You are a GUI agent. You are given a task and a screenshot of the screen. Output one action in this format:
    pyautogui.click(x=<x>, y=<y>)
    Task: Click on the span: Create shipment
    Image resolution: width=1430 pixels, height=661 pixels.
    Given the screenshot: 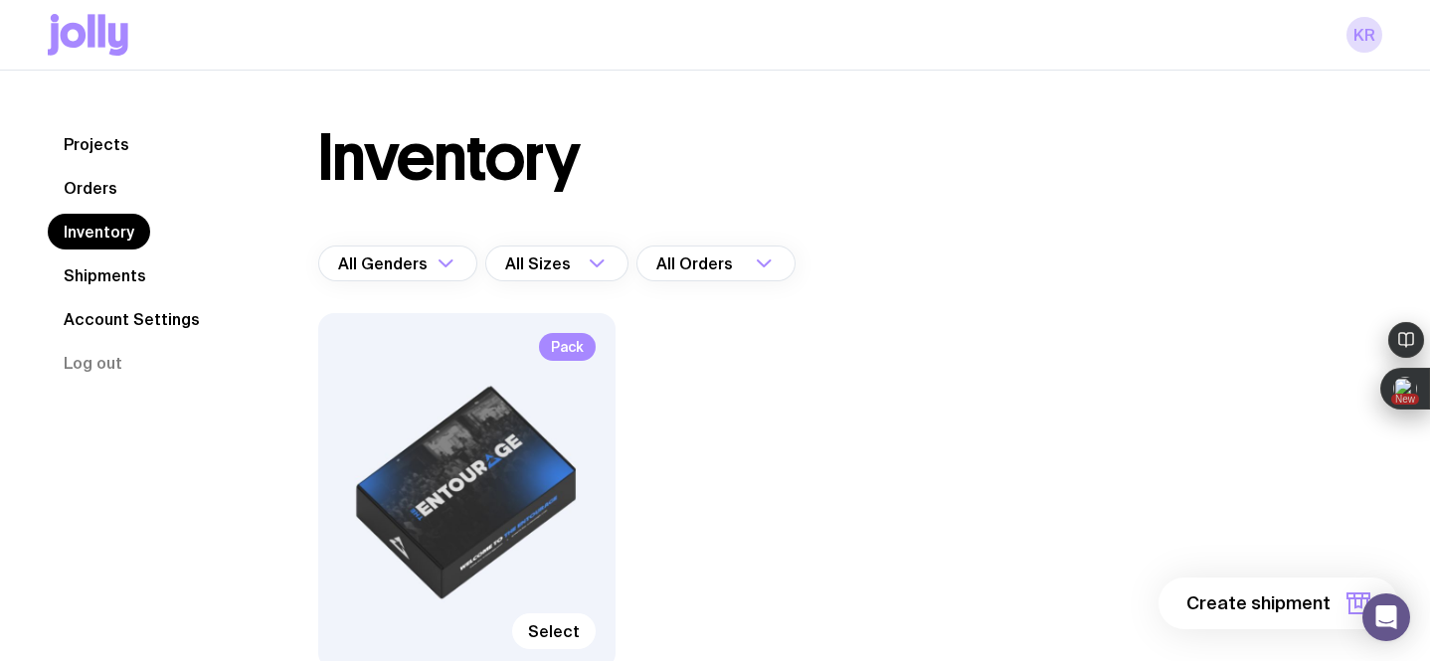 What is the action you would take?
    pyautogui.click(x=1258, y=604)
    